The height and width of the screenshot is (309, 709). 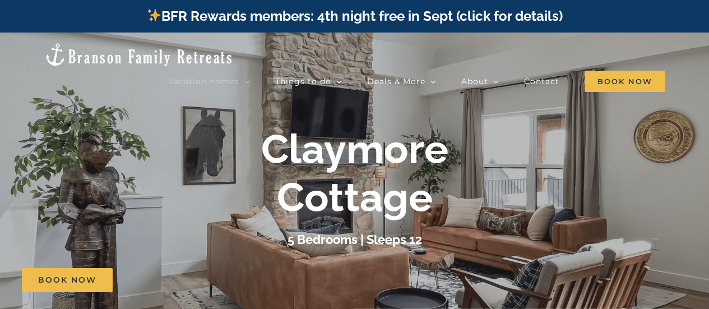 I want to click on a: Book Now, so click(x=67, y=279).